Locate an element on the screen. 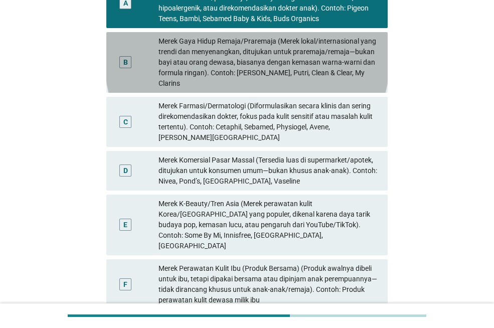  div: F is located at coordinates (125, 284).